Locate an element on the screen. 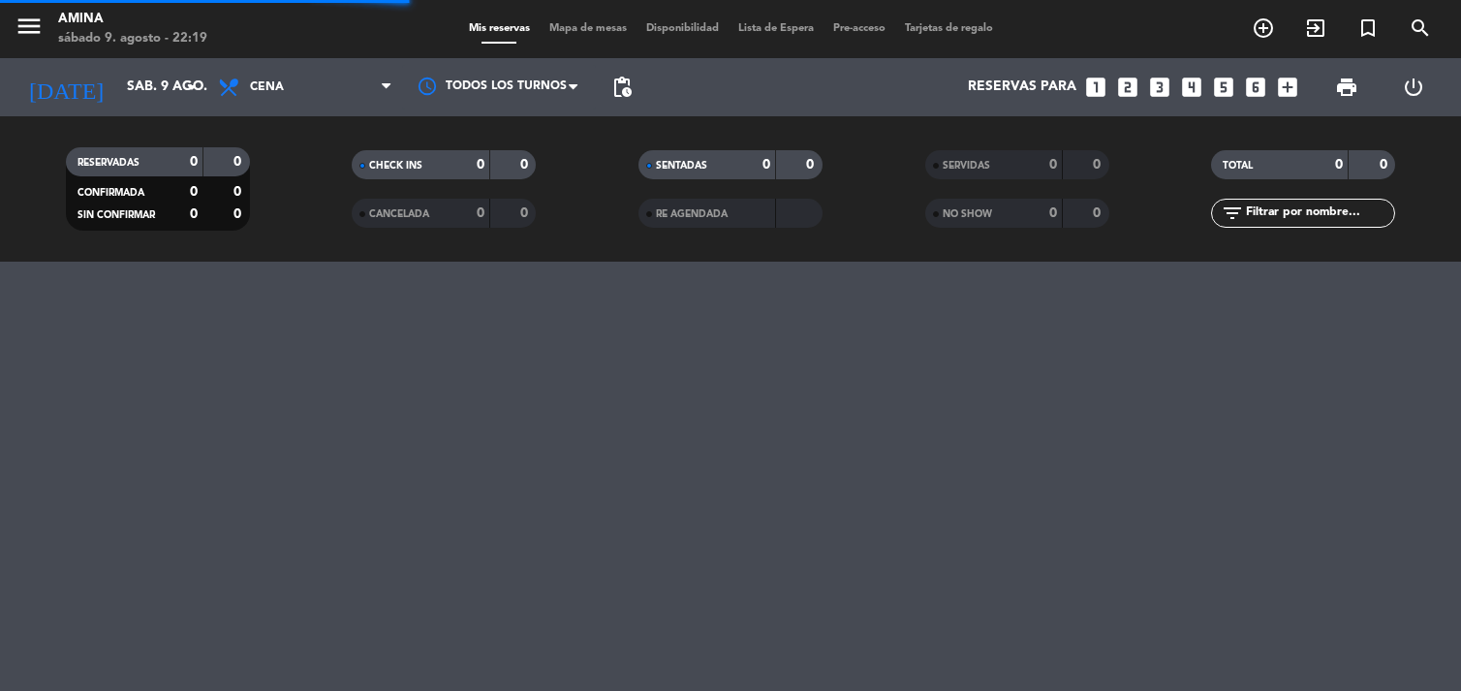 This screenshot has height=691, width=1461. i: add_circle_outline is located at coordinates (1263, 28).